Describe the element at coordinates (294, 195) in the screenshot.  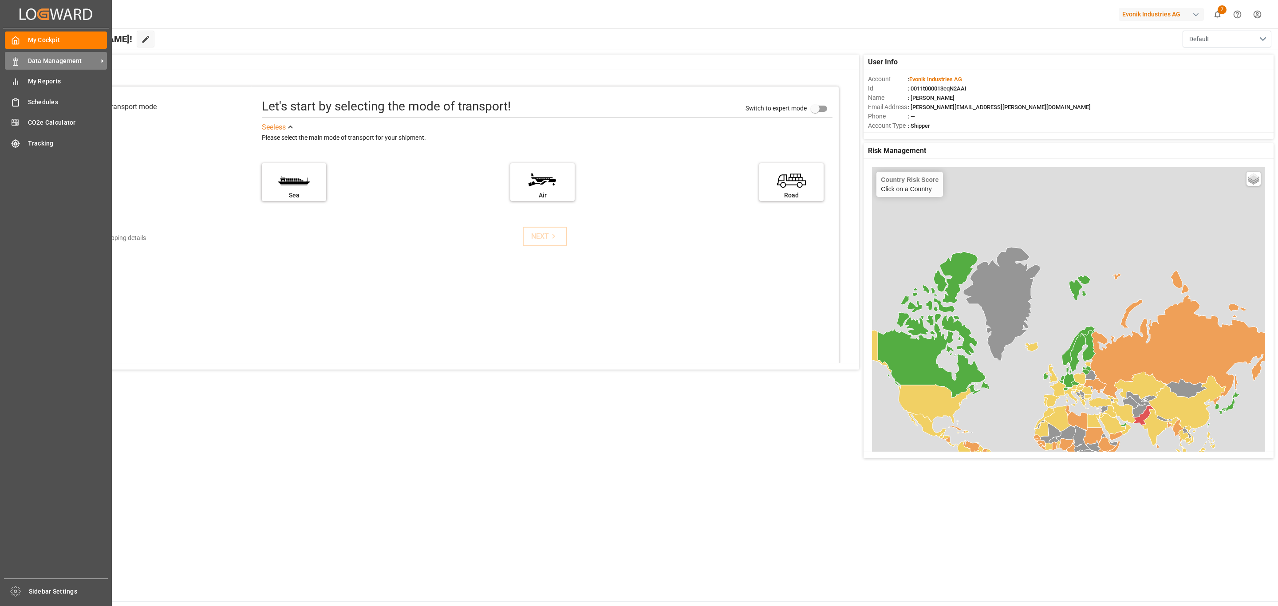
I see `div: Sea` at that location.